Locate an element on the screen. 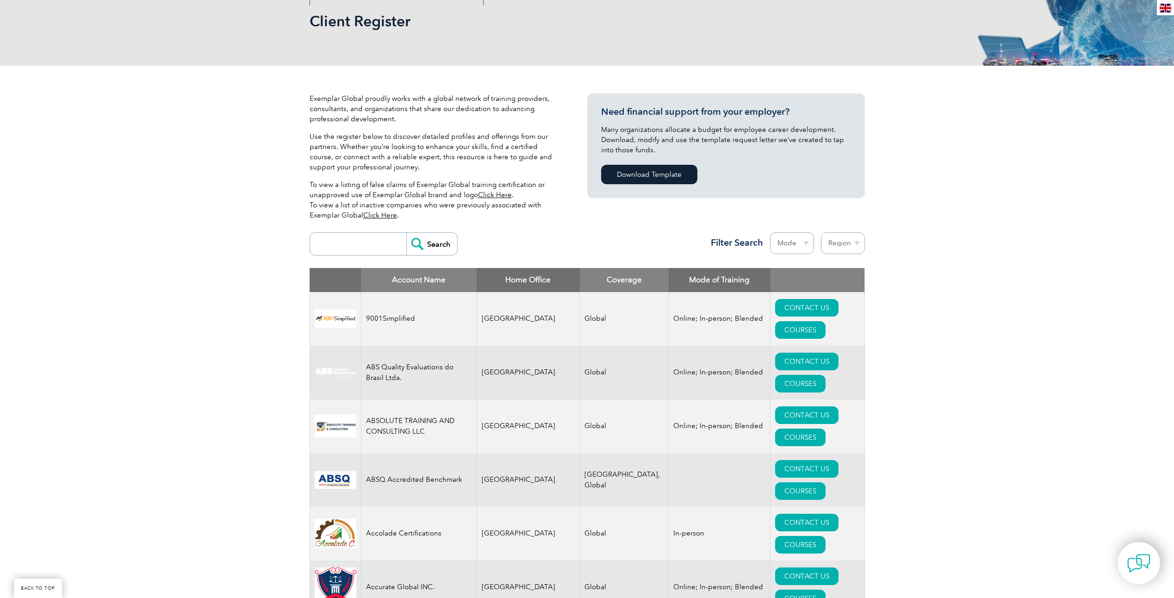 Image resolution: width=1174 pixels, height=598 pixels. p: Exemplar Global proudly works with a global network of training providers, consultants, and organ... is located at coordinates (434, 109).